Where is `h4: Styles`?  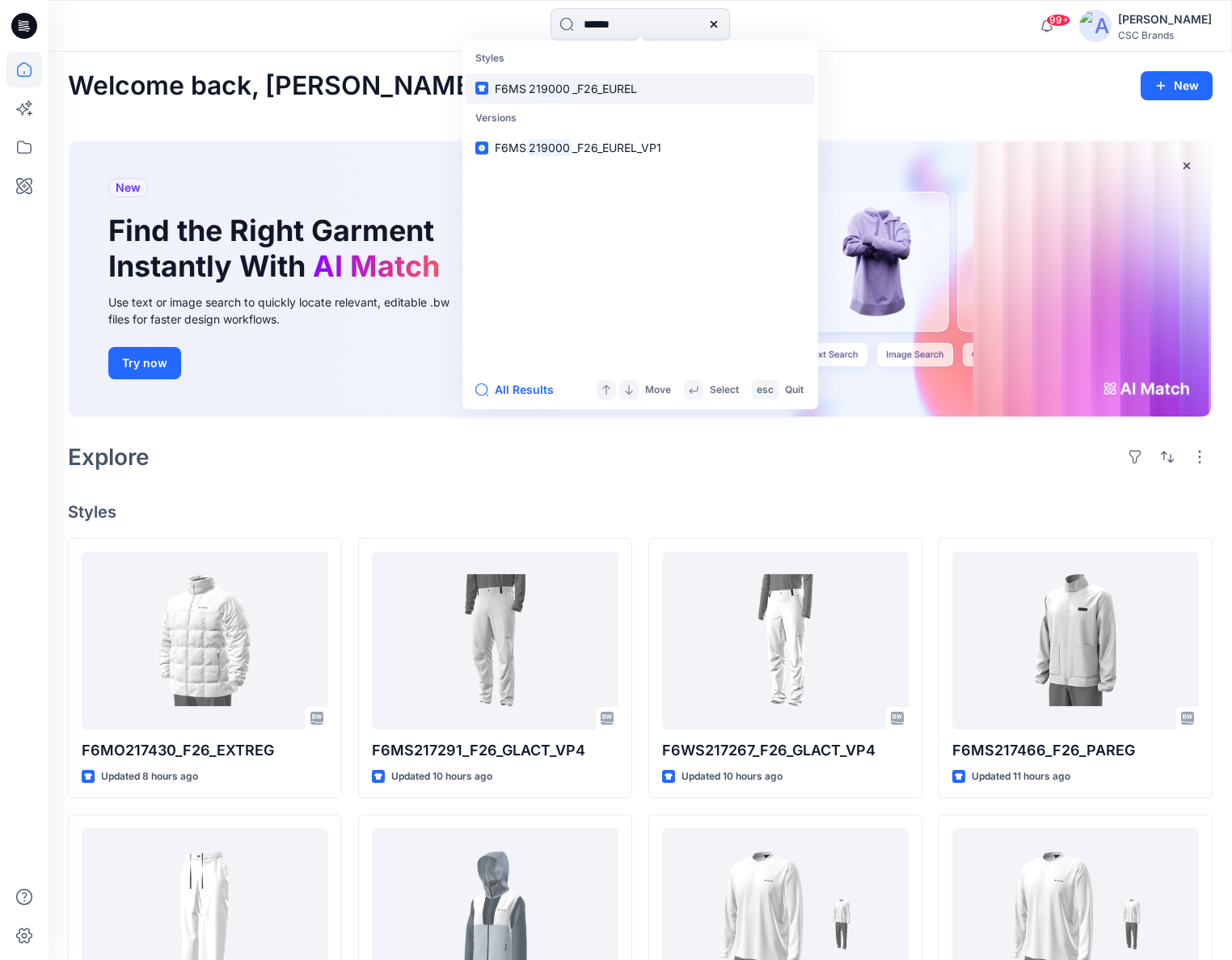 h4: Styles is located at coordinates (641, 512).